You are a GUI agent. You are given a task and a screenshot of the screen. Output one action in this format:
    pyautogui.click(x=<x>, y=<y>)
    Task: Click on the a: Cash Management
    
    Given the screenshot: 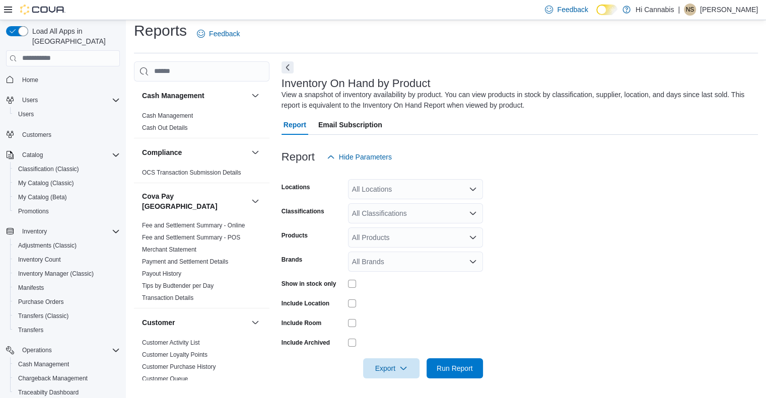 What is the action you would take?
    pyautogui.click(x=43, y=365)
    